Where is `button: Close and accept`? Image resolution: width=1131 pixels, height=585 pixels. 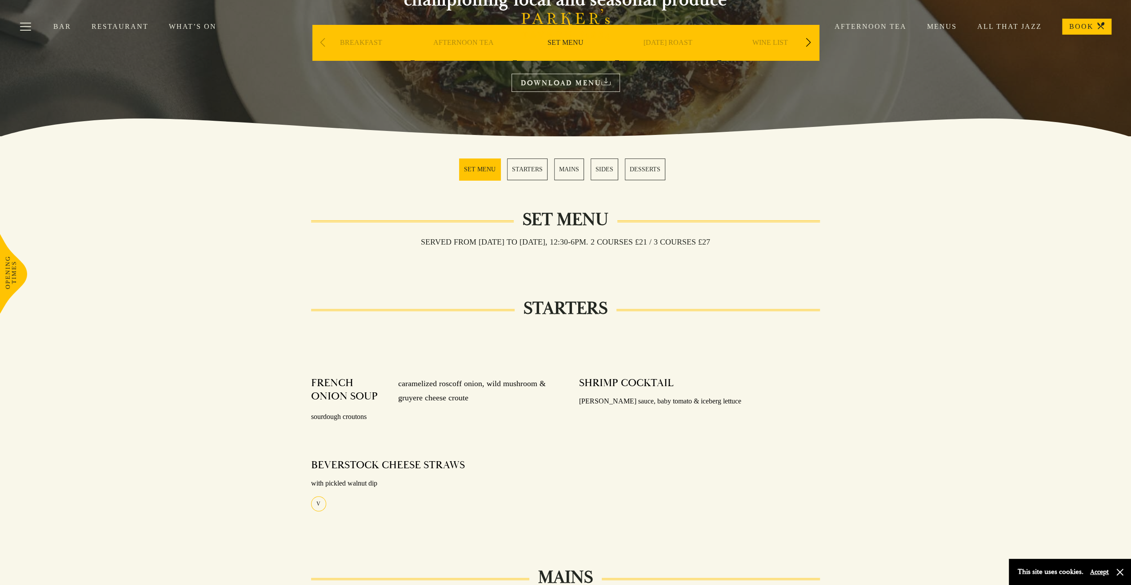 button: Close and accept is located at coordinates (1119, 573).